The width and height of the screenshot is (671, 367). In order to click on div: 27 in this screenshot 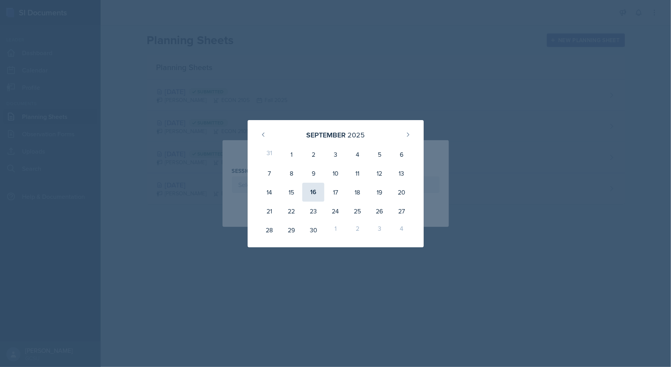, I will do `click(402, 211)`.